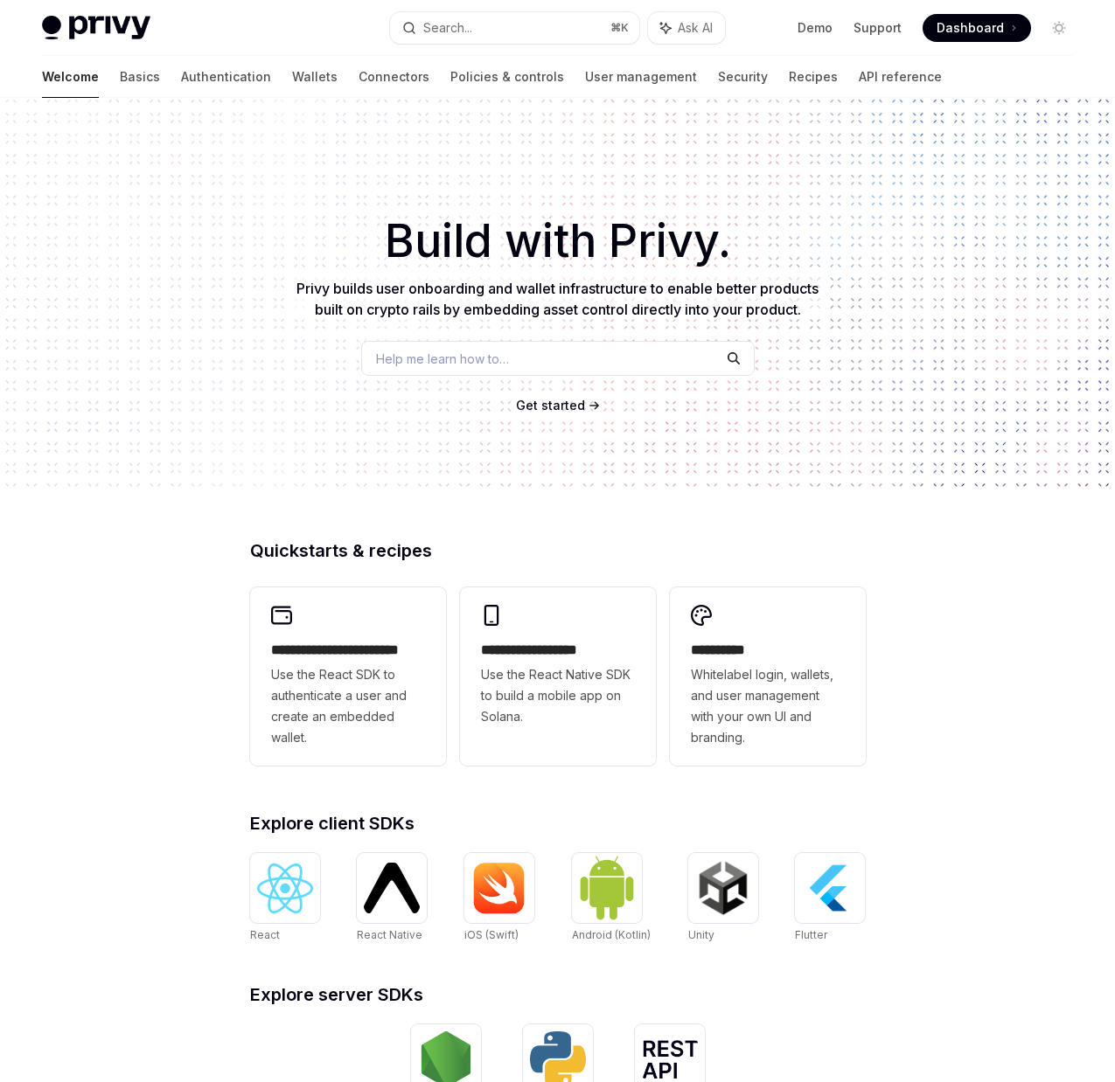  Describe the element at coordinates (611, 935) in the screenshot. I see `span: Android (Kotlin)` at that location.